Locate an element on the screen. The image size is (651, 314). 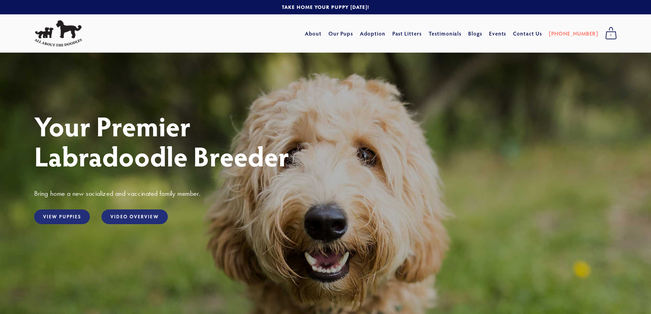
img: All About The Doodles is located at coordinates (58, 33).